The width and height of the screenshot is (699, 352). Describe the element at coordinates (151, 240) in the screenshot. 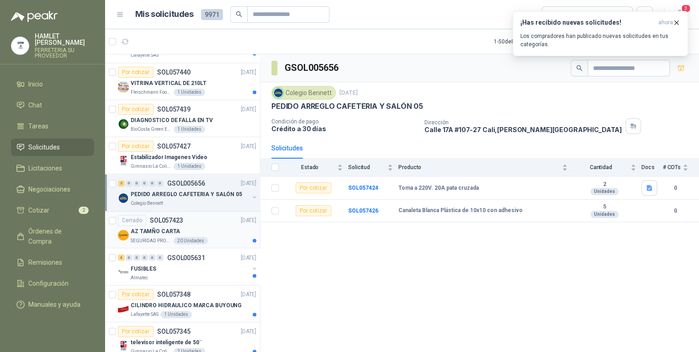

I see `p: SEGURIDAD PROVISER LTDA` at that location.